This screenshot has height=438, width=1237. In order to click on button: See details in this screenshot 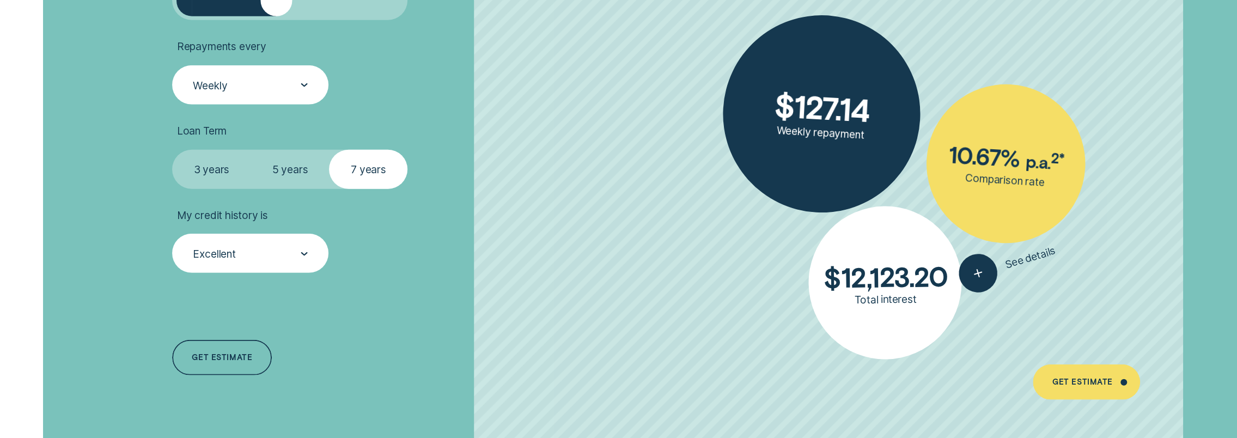, I will do `click(1007, 264)`.